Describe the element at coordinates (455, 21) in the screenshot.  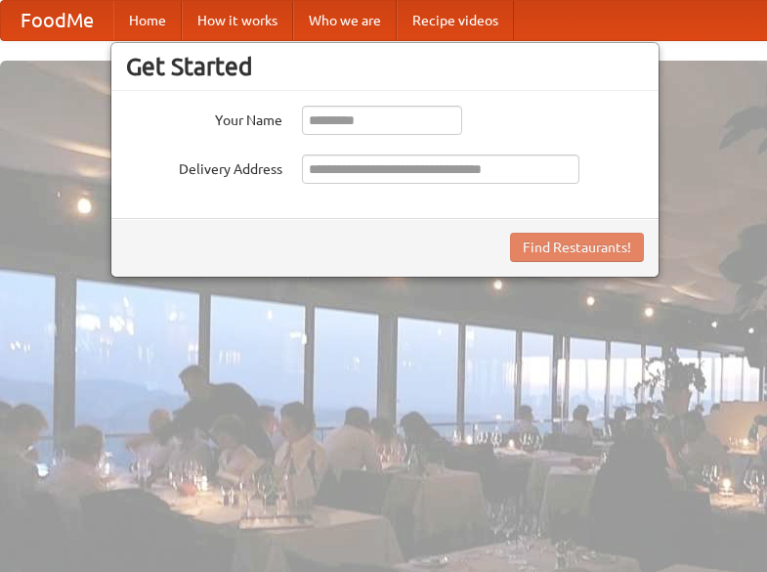
I see `a: Recipe videos` at that location.